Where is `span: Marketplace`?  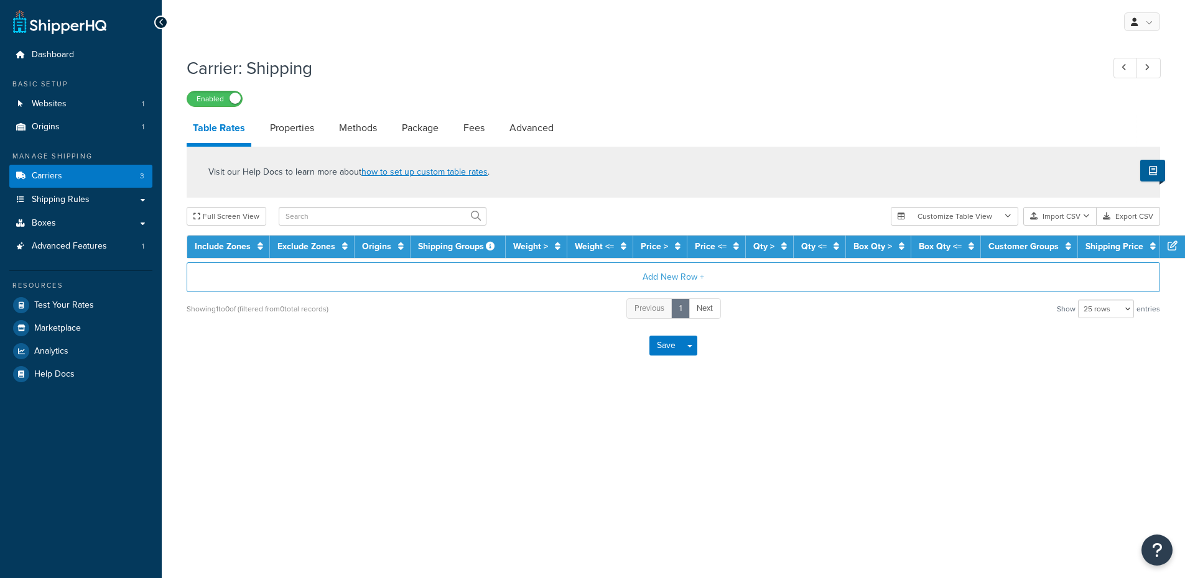 span: Marketplace is located at coordinates (57, 328).